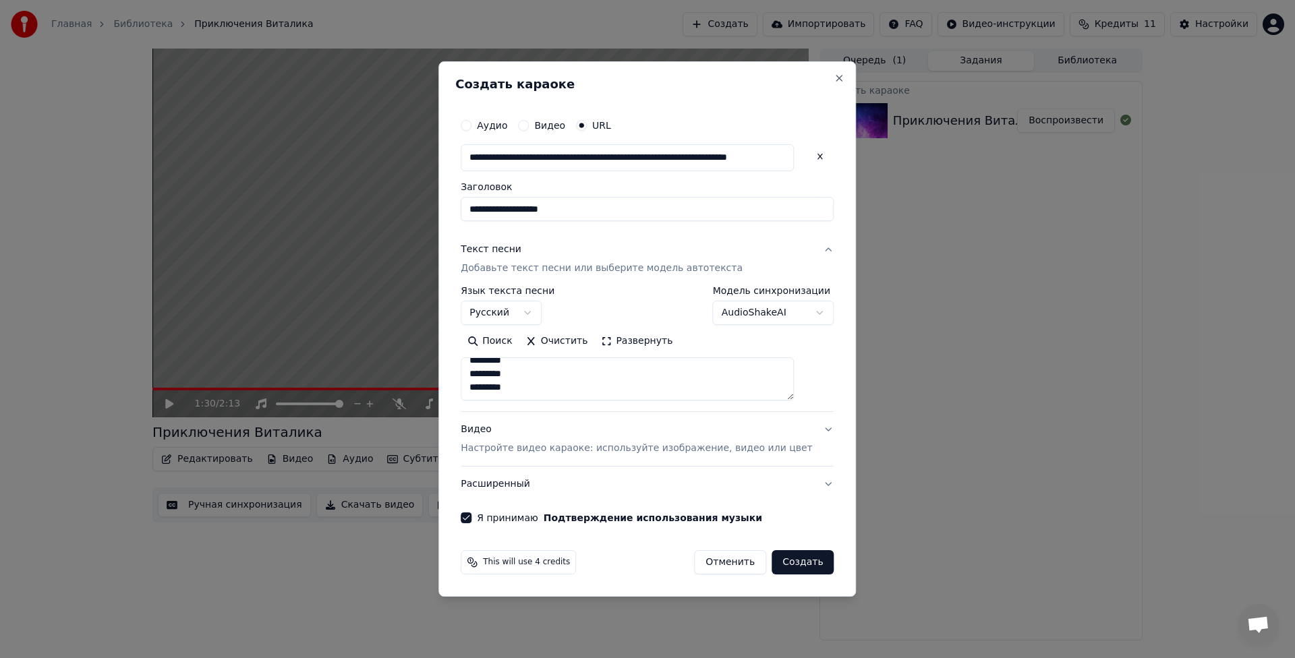 Image resolution: width=1295 pixels, height=658 pixels. I want to click on label: URL, so click(602, 125).